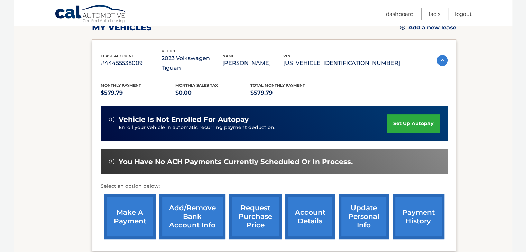 This screenshot has height=252, width=526. What do you see at coordinates (170, 51) in the screenshot?
I see `span: vehicle` at bounding box center [170, 51].